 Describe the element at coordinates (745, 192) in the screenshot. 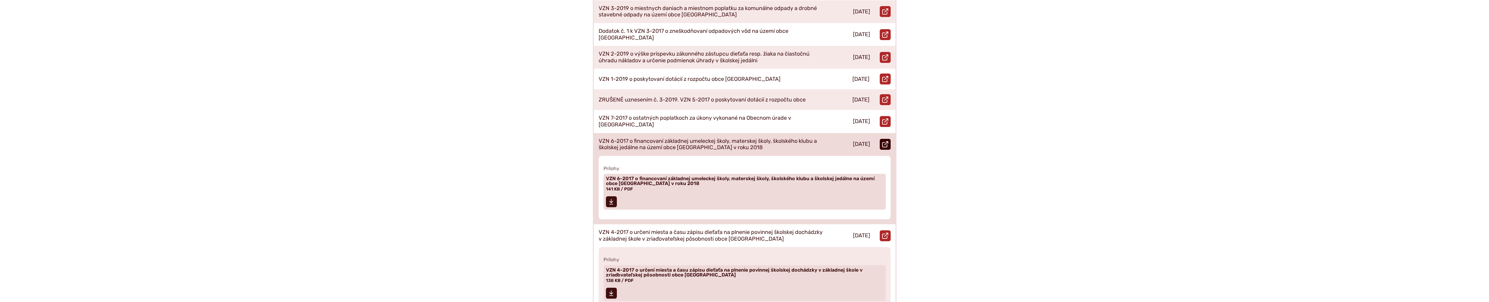

I see `a: VZN 6-2017 o financovaní základnej umeleckej školy, materskej školy, školského klubu a školskej j...` at that location.